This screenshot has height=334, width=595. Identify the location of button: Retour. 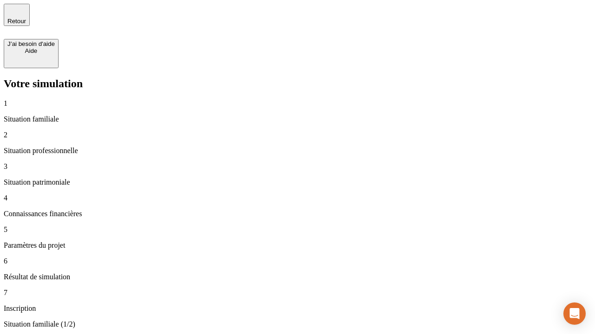
(17, 15).